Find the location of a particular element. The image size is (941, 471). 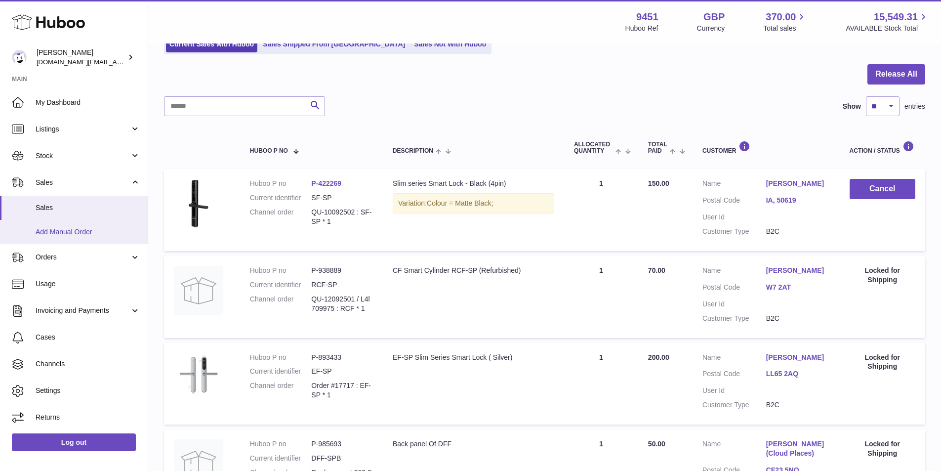

a: Log out is located at coordinates (74, 442).